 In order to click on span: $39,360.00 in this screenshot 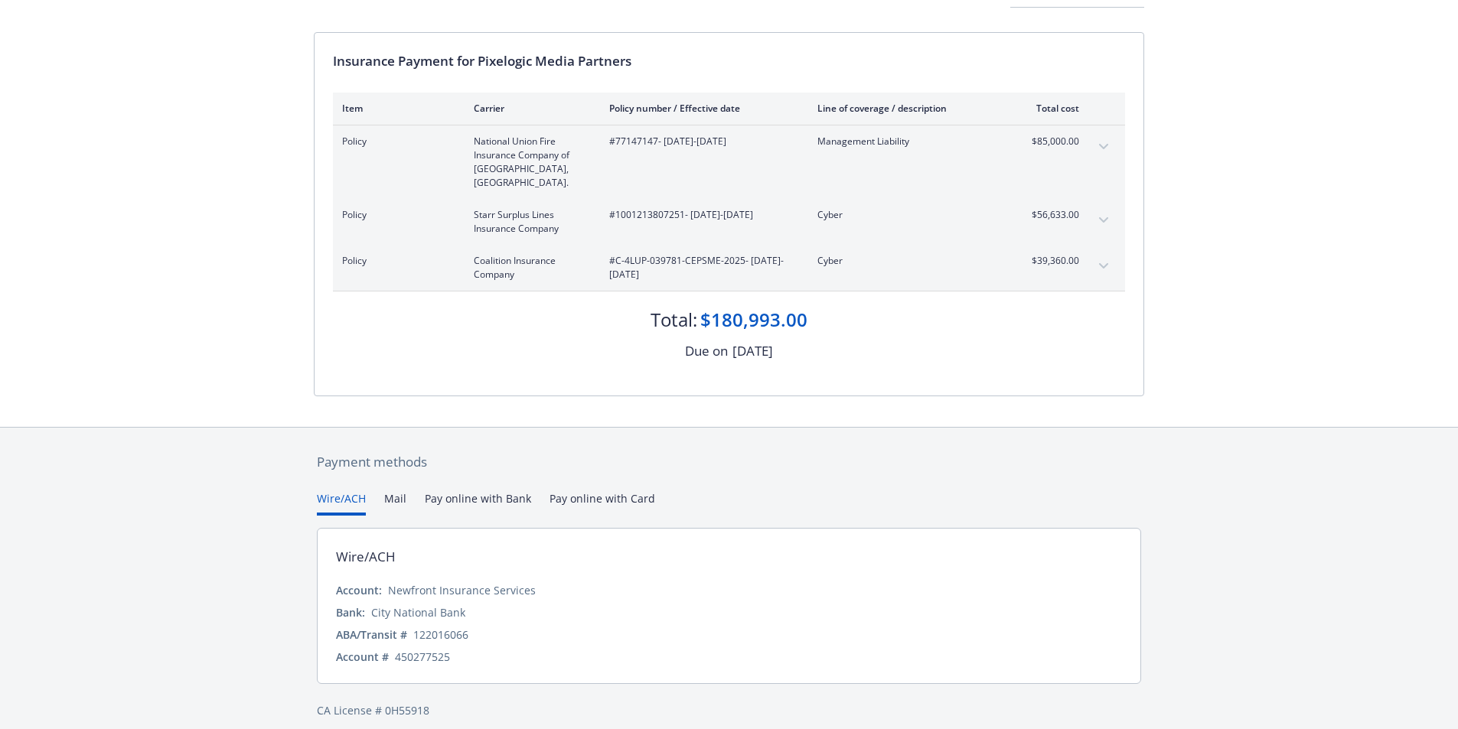, I will do `click(1050, 261)`.